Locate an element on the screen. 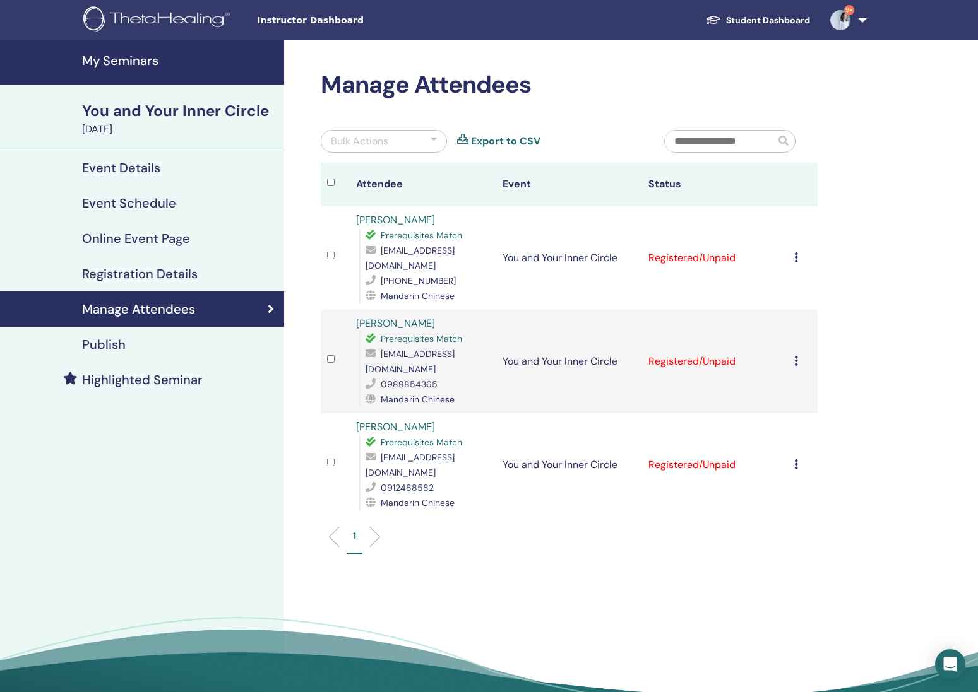 Image resolution: width=978 pixels, height=692 pixels. h4: Event Details is located at coordinates (121, 168).